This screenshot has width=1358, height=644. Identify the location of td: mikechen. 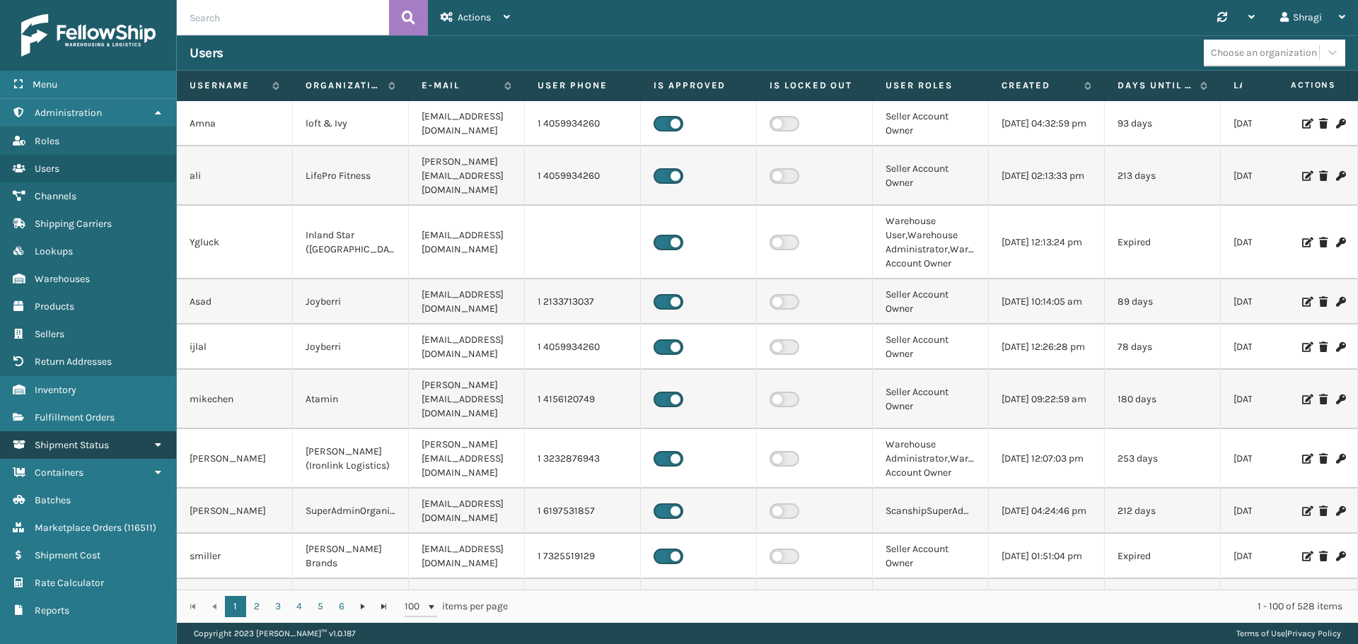
(235, 399).